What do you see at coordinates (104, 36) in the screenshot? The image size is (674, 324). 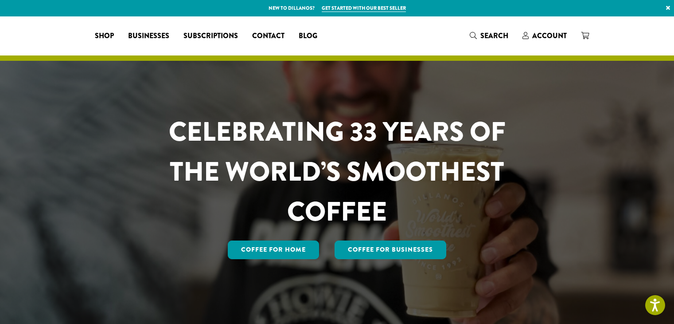 I see `a: Shop` at bounding box center [104, 36].